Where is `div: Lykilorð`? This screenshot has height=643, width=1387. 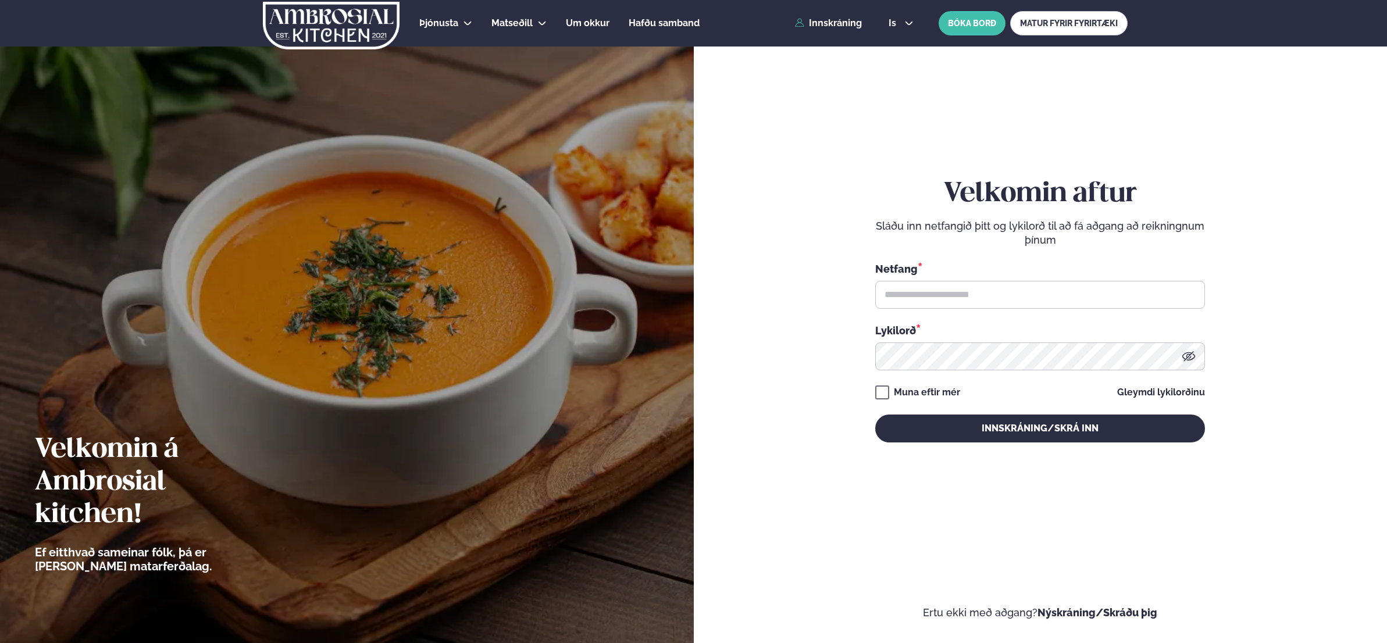 div: Lykilorð is located at coordinates (1040, 330).